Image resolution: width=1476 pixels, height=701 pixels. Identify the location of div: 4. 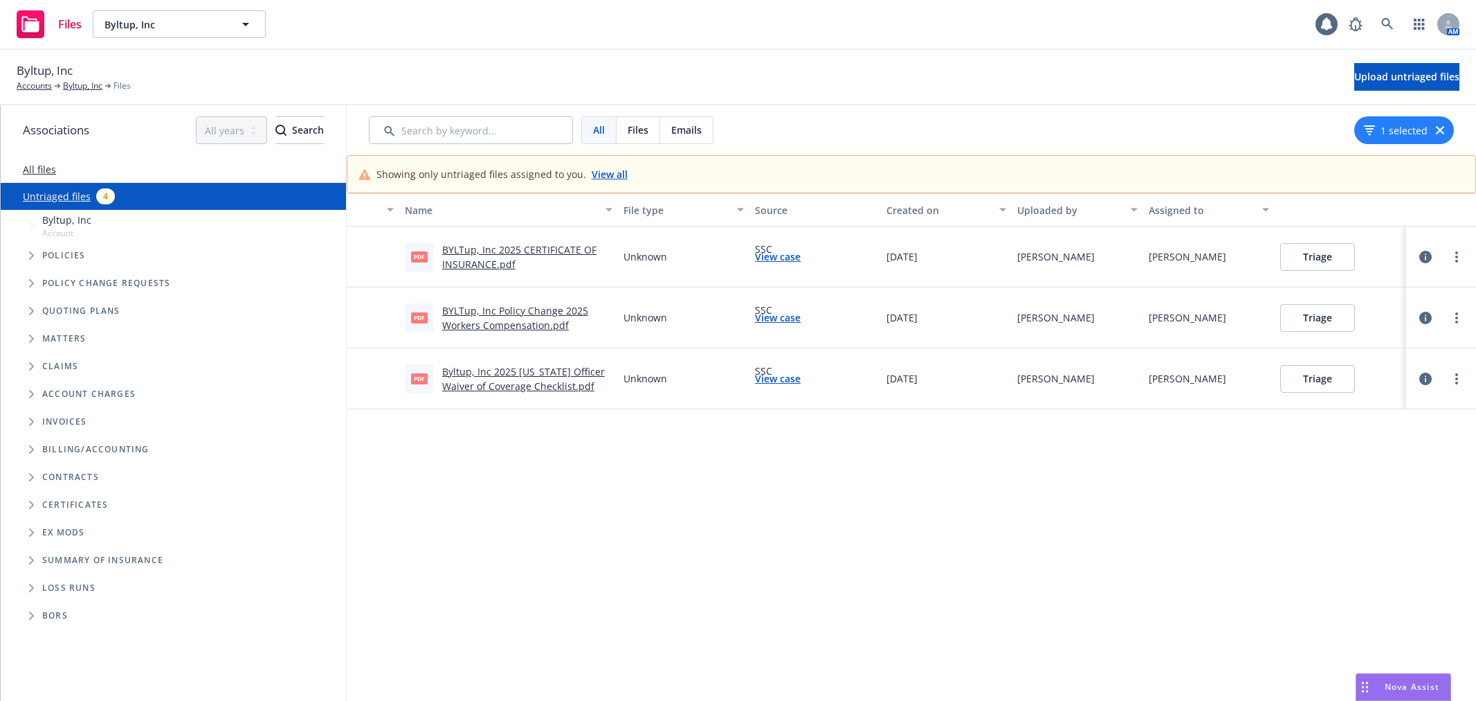
(105, 196).